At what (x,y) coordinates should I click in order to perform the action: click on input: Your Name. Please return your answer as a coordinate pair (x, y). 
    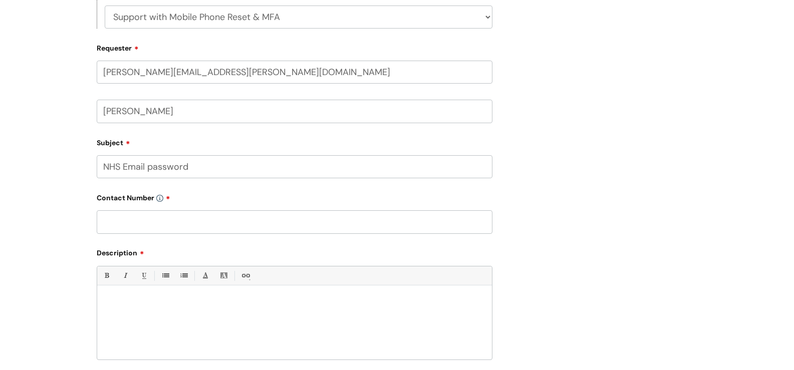
    Looking at the image, I should click on (295, 111).